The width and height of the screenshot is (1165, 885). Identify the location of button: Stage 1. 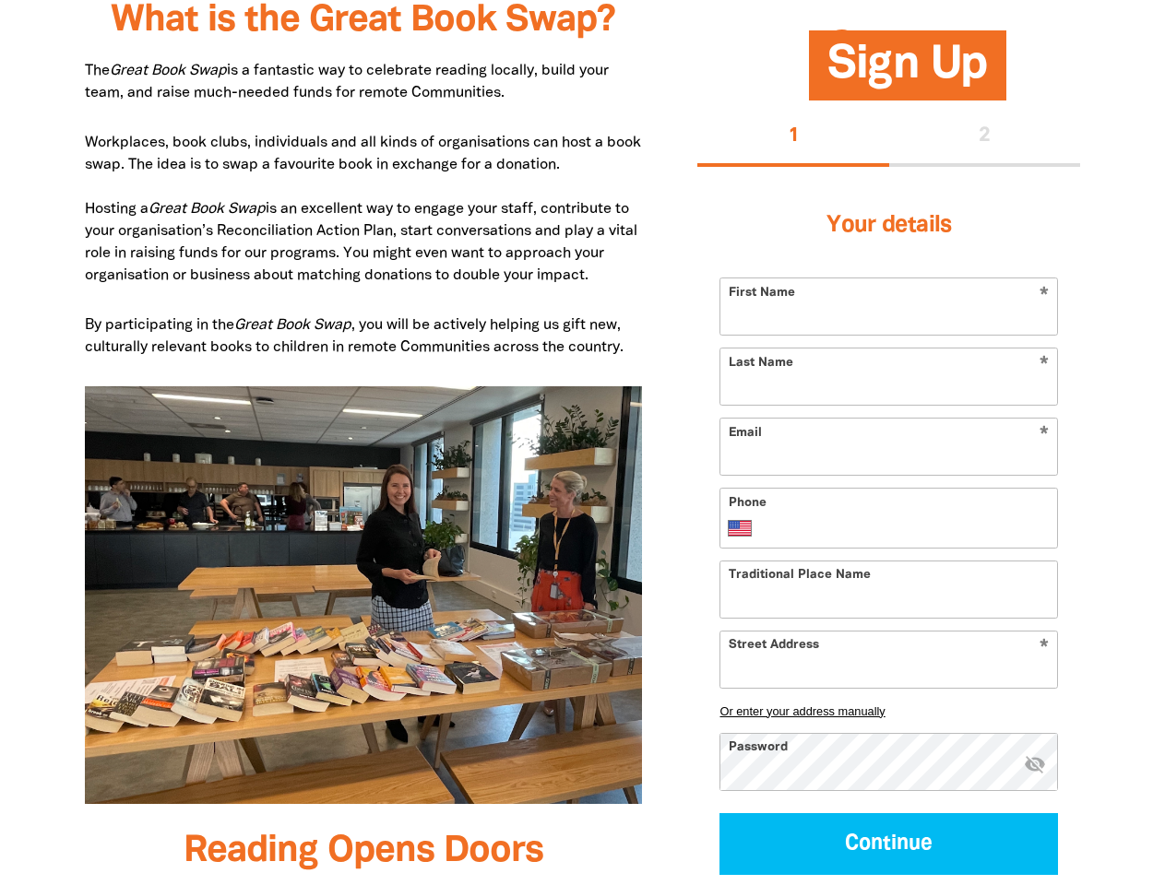
(793, 137).